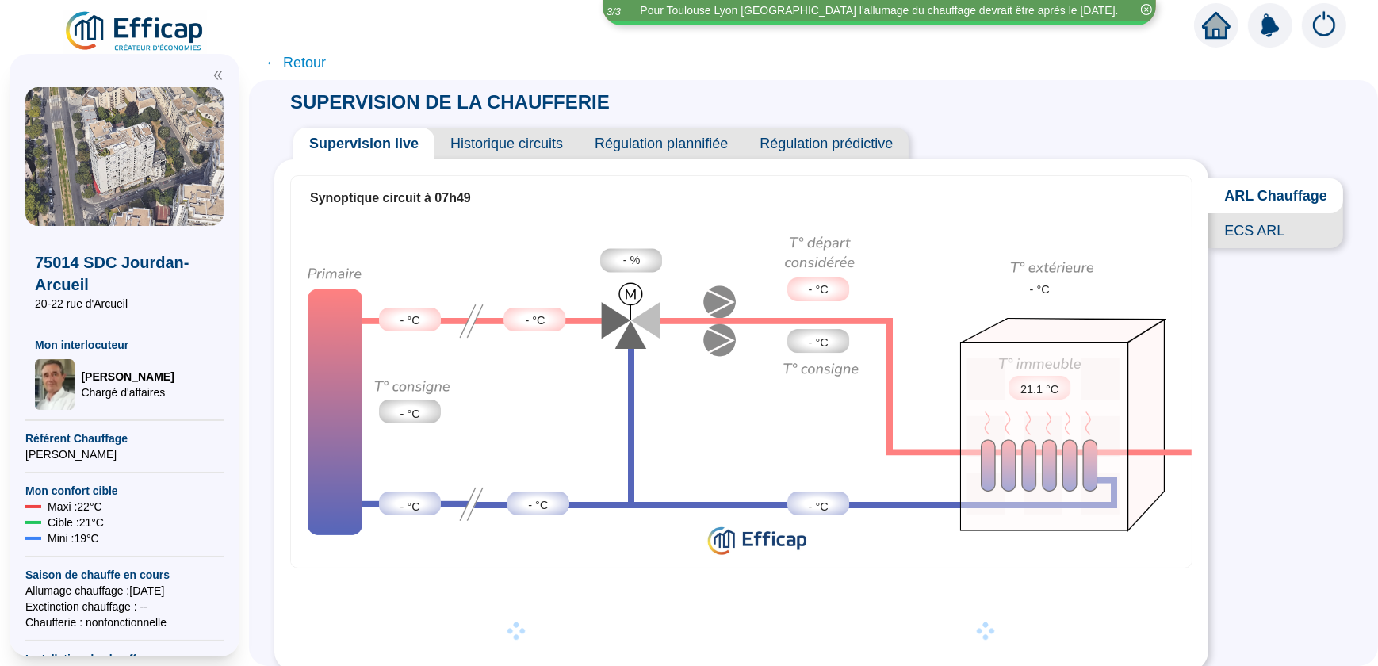  I want to click on span: Référent Chauffage, so click(125, 439).